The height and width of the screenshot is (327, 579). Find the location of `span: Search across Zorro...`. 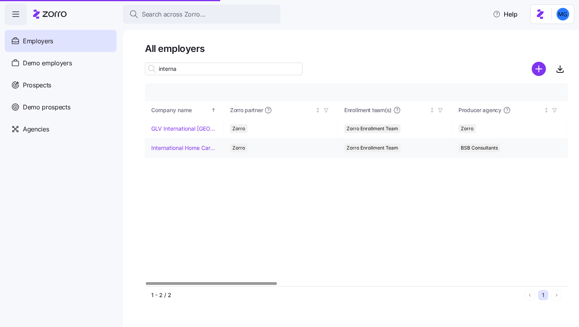

span: Search across Zorro... is located at coordinates (174, 14).